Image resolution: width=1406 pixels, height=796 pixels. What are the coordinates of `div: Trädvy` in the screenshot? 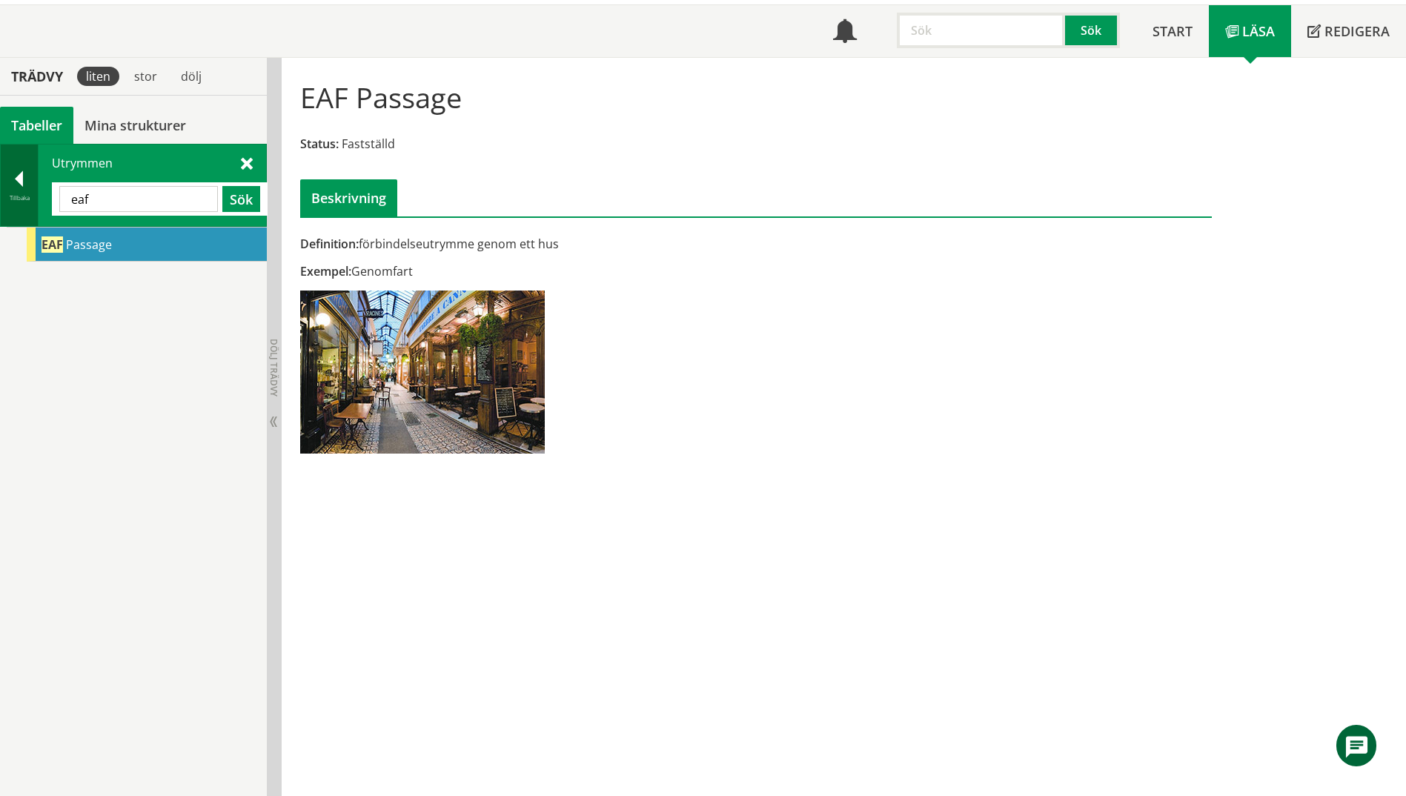 It's located at (37, 76).